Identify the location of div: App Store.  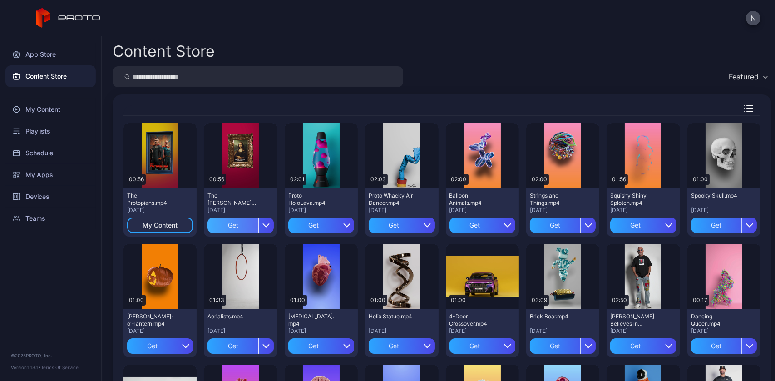
(50, 54).